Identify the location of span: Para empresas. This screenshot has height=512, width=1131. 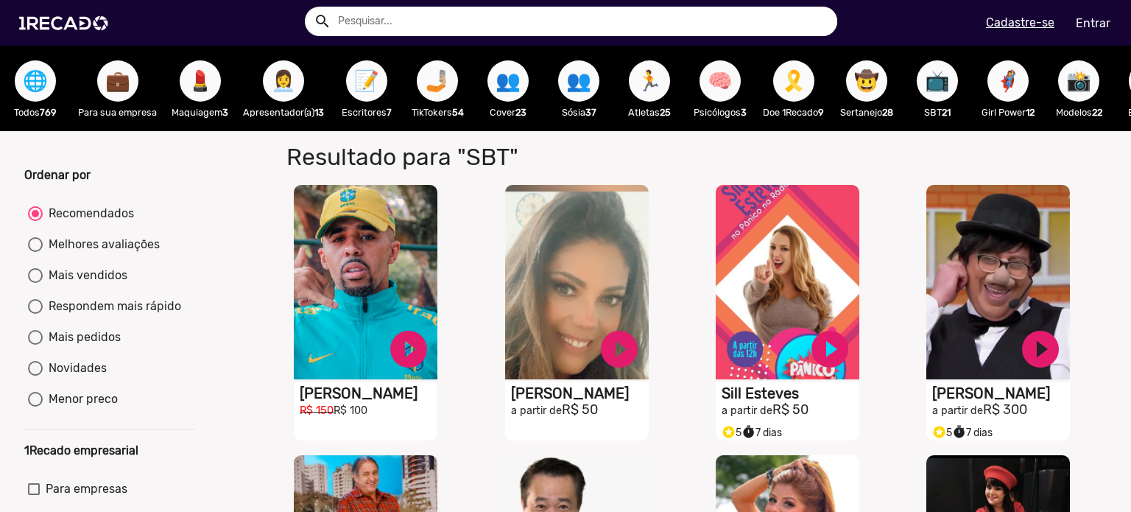
(86, 489).